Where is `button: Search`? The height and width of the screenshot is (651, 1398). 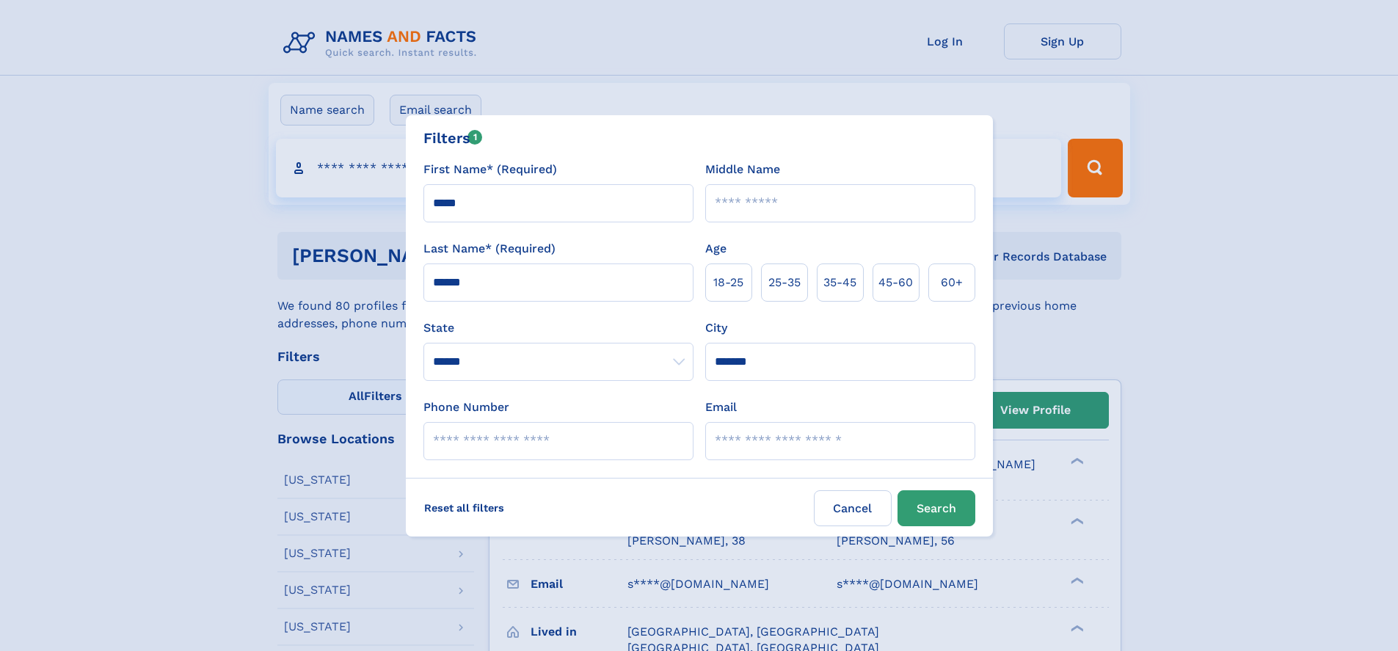
button: Search is located at coordinates (936, 508).